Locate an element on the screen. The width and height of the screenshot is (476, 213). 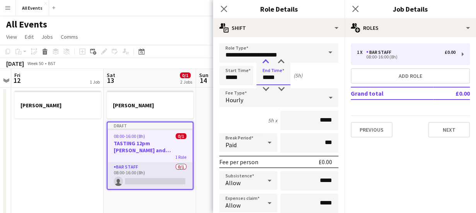
div: (5h) is located at coordinates (298, 75).